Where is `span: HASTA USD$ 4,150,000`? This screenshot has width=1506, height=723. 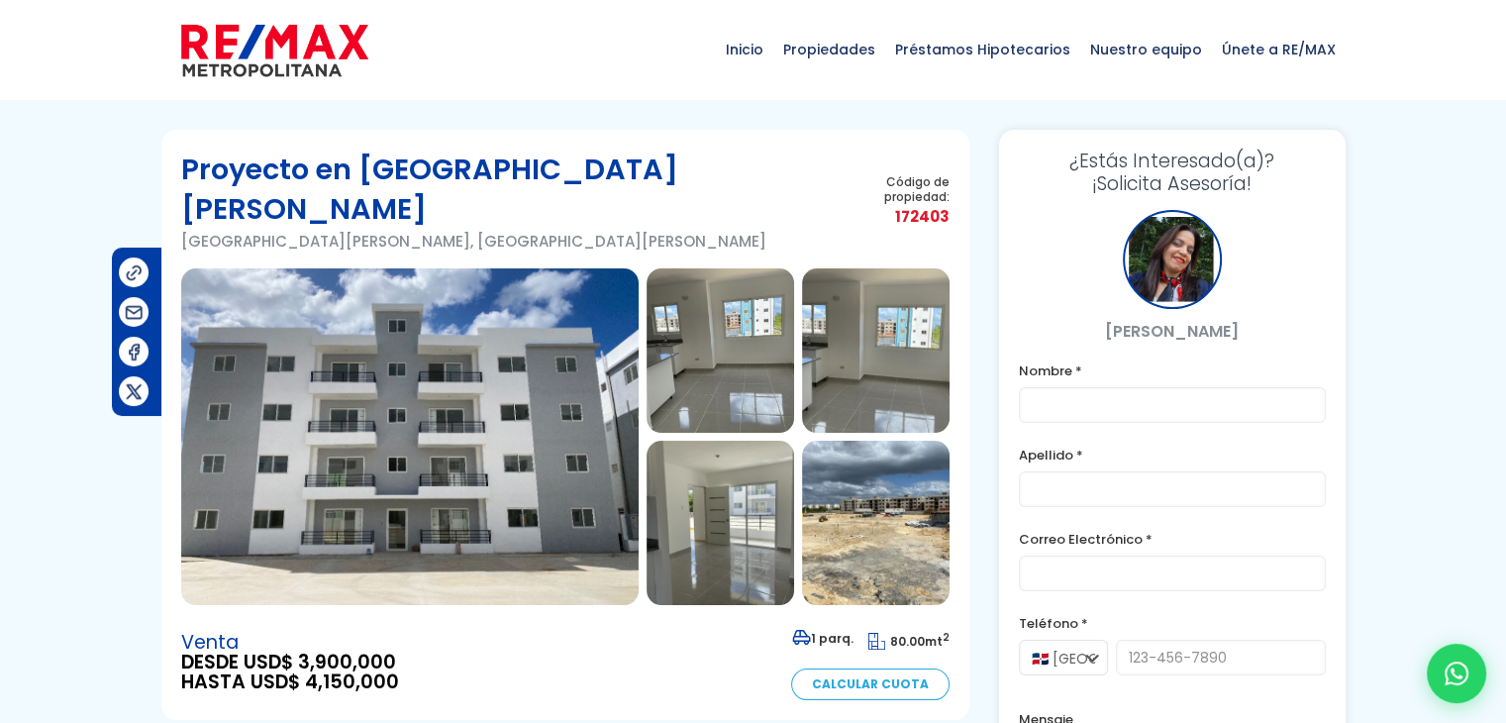 span: HASTA USD$ 4,150,000 is located at coordinates (290, 682).